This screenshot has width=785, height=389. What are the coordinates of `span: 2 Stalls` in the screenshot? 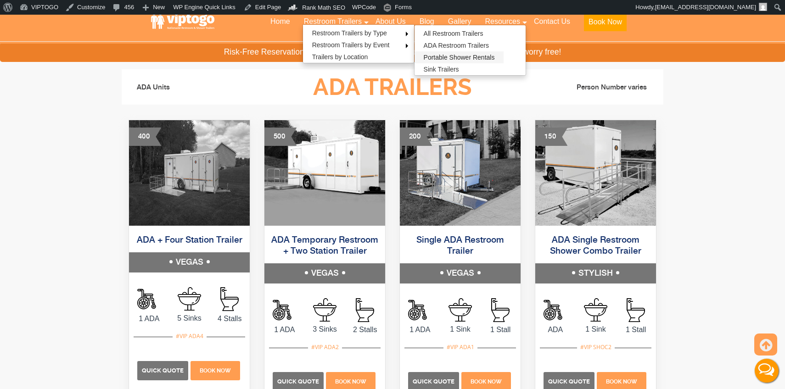 It's located at (365, 330).